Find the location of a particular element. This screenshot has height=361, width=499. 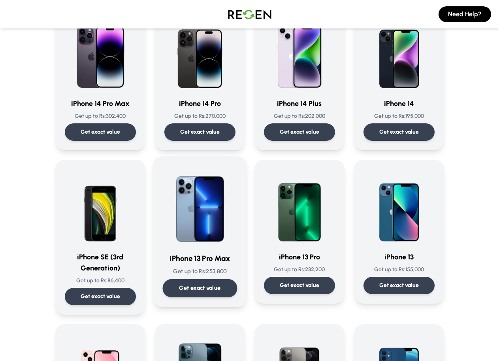

h3: iPhone 14 Pro Max is located at coordinates (100, 104).